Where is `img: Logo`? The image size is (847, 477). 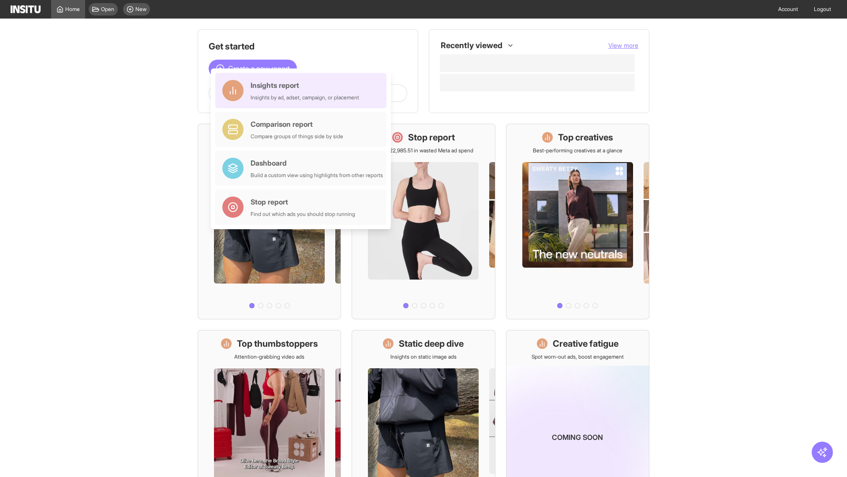 img: Logo is located at coordinates (26, 9).